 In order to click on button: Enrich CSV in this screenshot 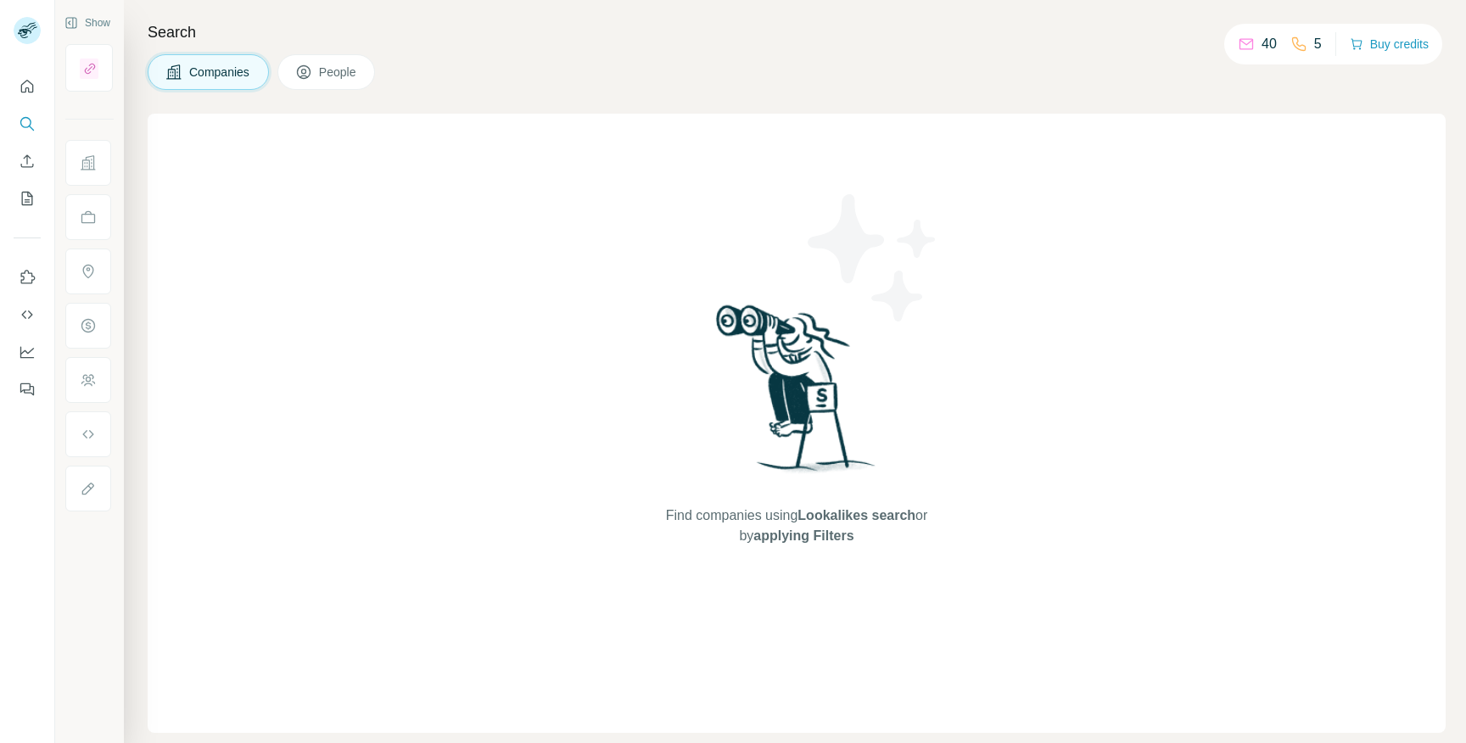, I will do `click(27, 161)`.